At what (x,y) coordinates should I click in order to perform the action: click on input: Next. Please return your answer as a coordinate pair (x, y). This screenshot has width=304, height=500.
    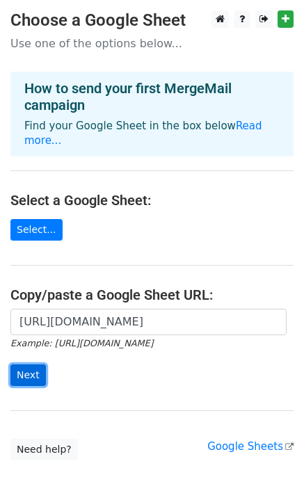
    Looking at the image, I should click on (28, 374).